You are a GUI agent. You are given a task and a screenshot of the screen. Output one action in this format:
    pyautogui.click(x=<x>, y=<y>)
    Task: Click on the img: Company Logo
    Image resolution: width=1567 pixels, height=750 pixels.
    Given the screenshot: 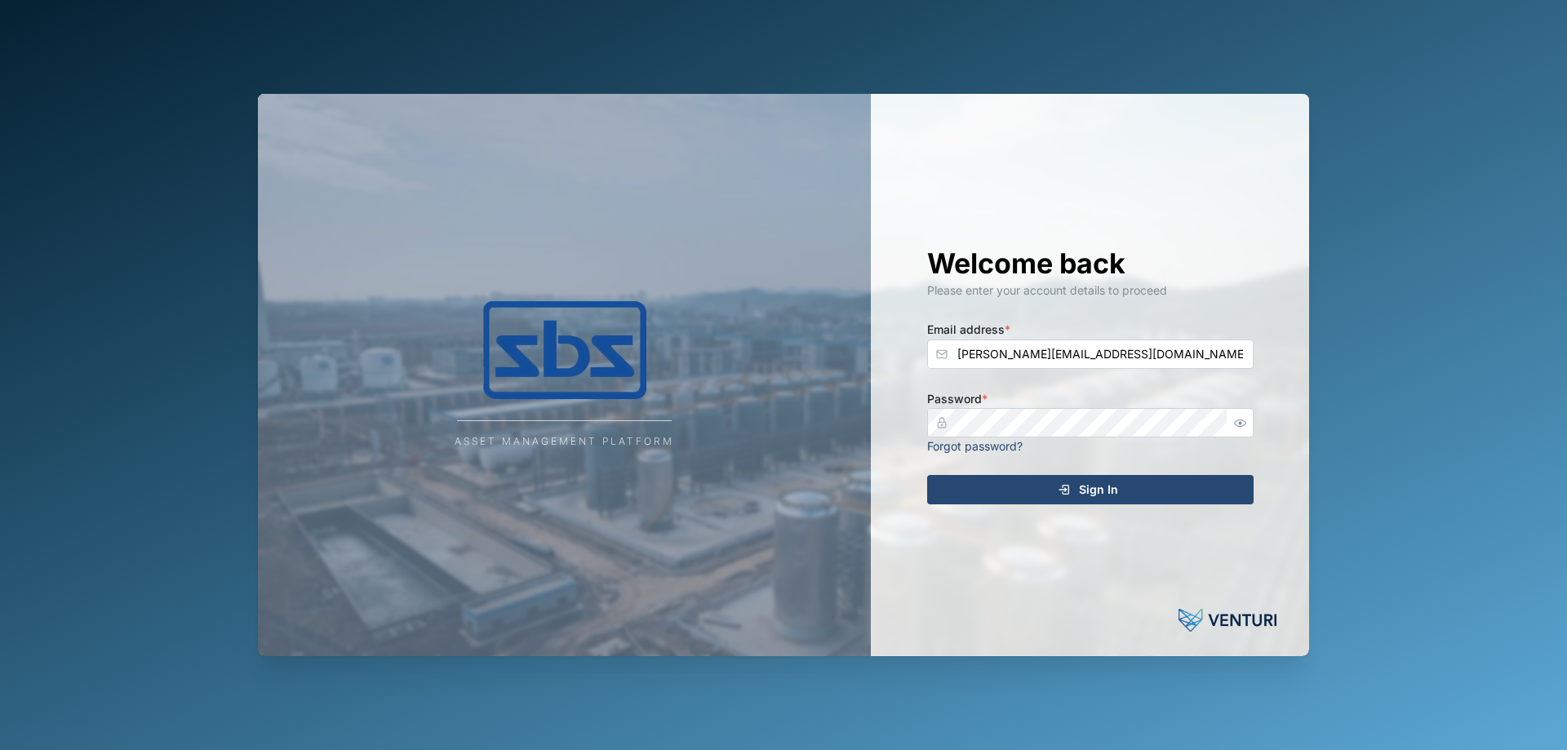 What is the action you would take?
    pyautogui.click(x=565, y=350)
    